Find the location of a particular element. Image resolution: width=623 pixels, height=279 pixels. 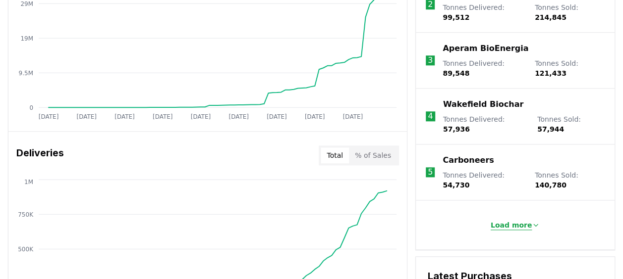

tspan: 500K is located at coordinates (26, 249).